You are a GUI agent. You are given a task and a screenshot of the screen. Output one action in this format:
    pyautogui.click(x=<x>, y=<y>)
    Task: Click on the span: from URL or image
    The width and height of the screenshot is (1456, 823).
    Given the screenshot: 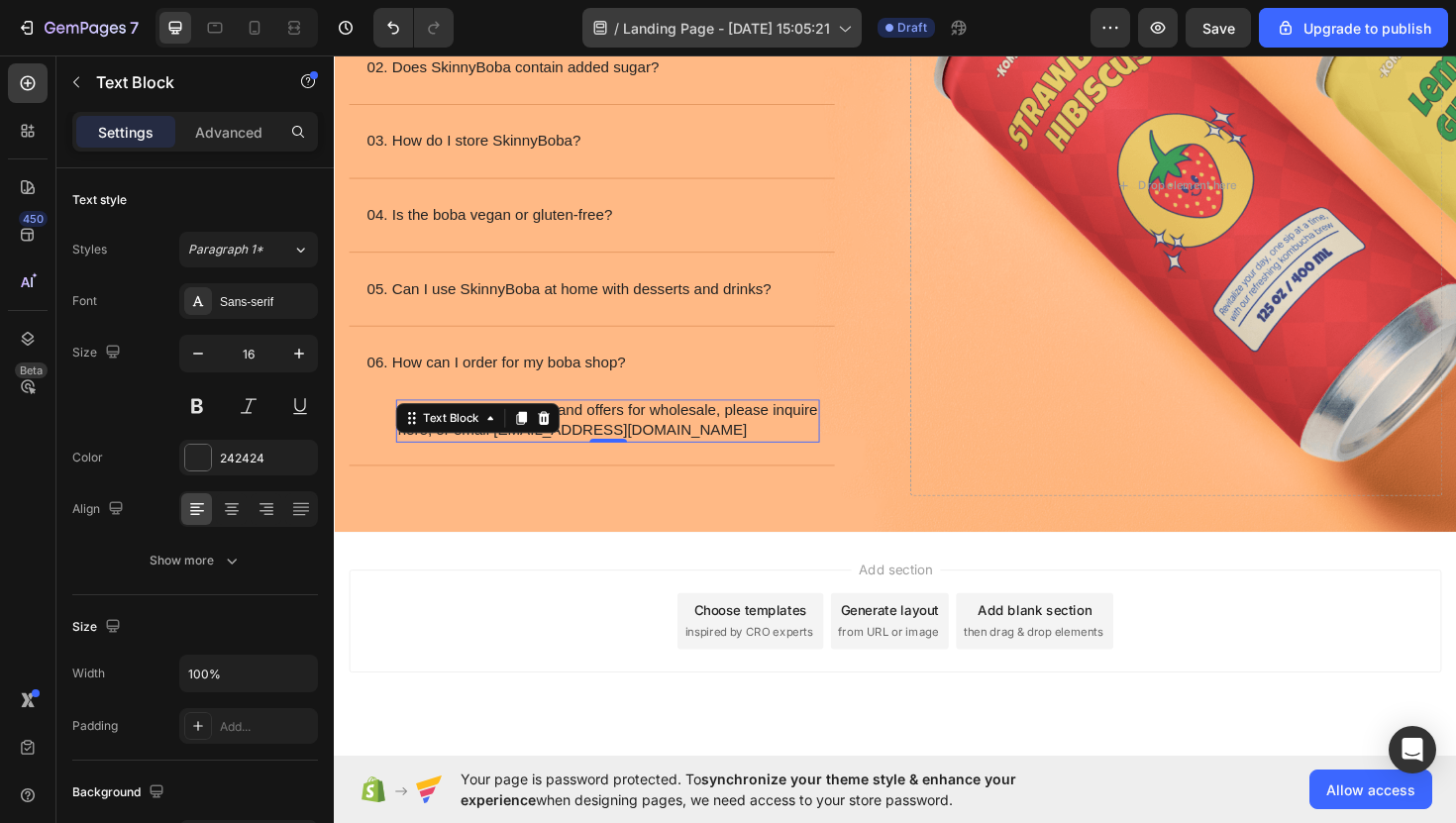 What is the action you would take?
    pyautogui.click(x=586, y=613)
    